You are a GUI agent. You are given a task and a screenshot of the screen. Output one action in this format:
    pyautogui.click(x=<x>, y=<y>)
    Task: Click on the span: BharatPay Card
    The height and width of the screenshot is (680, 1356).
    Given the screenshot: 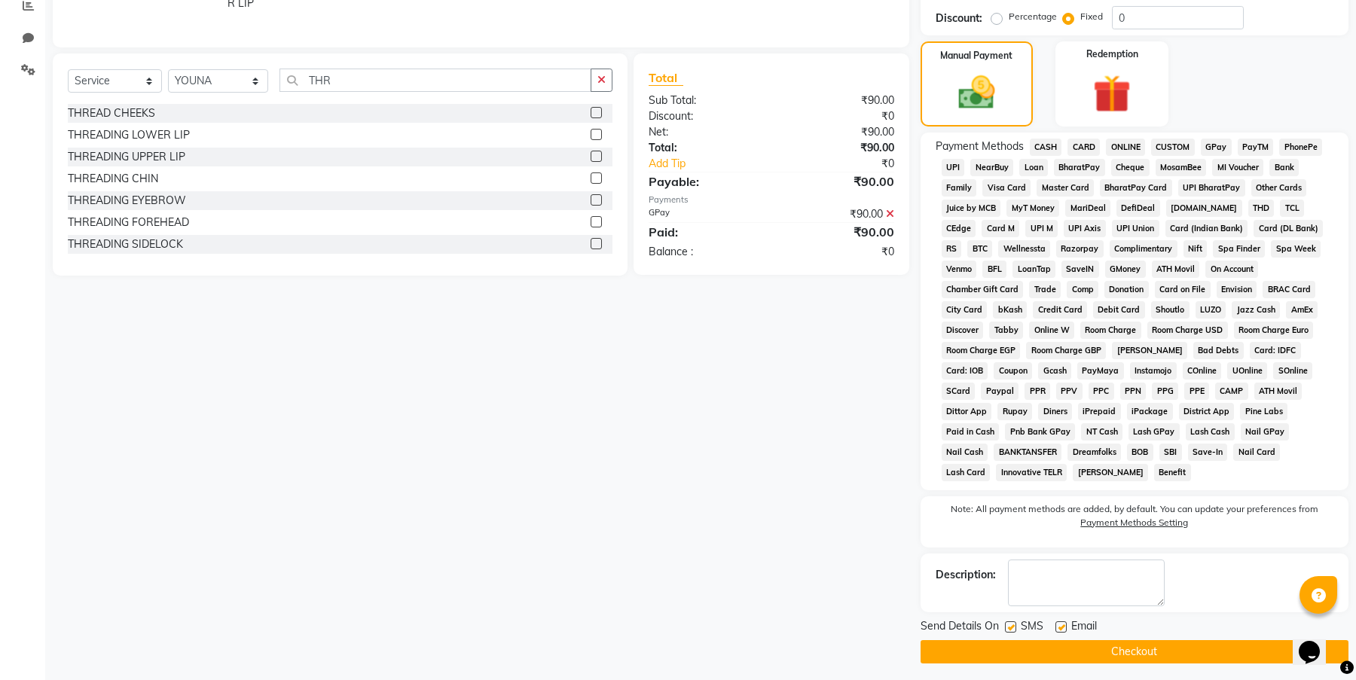 What is the action you would take?
    pyautogui.click(x=1136, y=188)
    